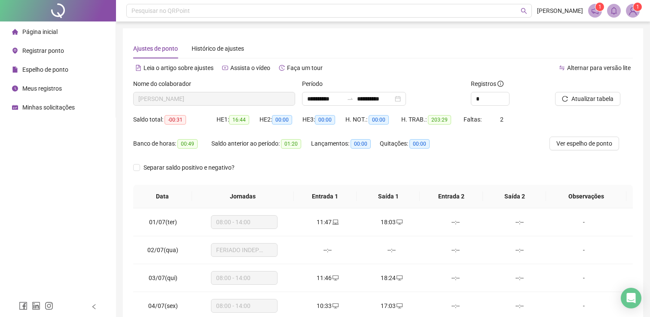 Image resolution: width=650 pixels, height=317 pixels. What do you see at coordinates (175, 119) in the screenshot?
I see `div: Saldo total:` at bounding box center [175, 119].